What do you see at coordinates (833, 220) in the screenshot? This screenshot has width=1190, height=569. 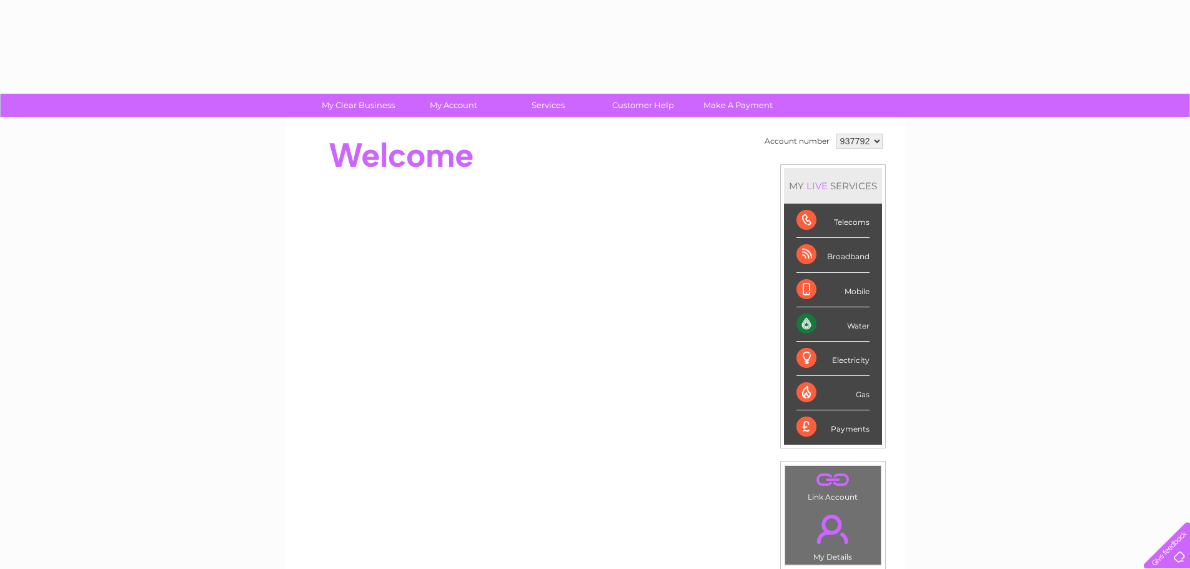 I see `div: Telecoms` at bounding box center [833, 220].